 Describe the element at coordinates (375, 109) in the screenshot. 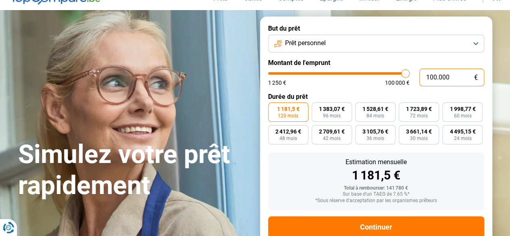

I see `span: 1 528,61 €` at that location.